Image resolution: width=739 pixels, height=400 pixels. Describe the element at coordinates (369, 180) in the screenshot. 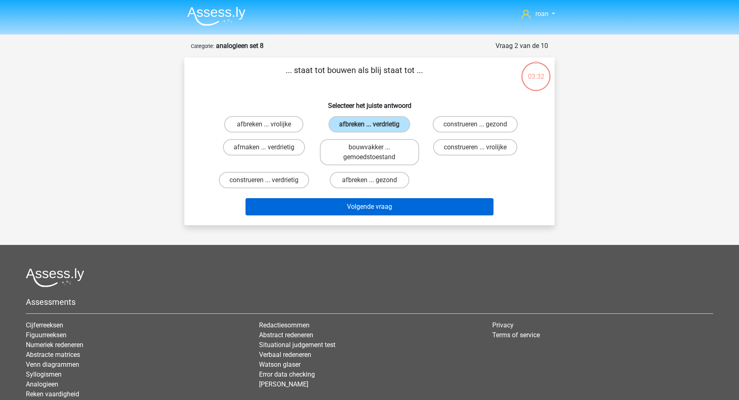

I see `label: afbreken ... gezond` at that location.